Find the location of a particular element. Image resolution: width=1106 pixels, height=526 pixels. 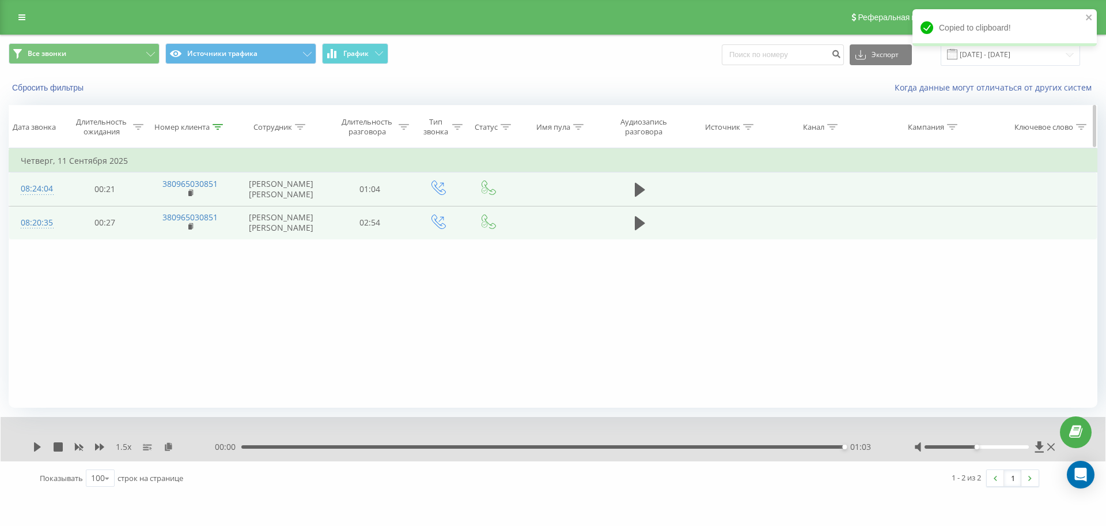

div: Канал is located at coordinates (814, 127).